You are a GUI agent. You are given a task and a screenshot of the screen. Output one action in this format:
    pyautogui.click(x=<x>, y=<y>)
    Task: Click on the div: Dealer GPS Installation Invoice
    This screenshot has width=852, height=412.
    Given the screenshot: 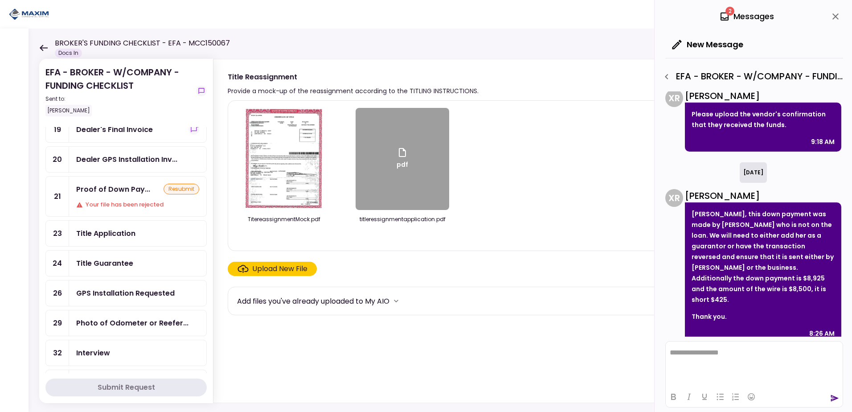 What is the action you would take?
    pyautogui.click(x=127, y=159)
    